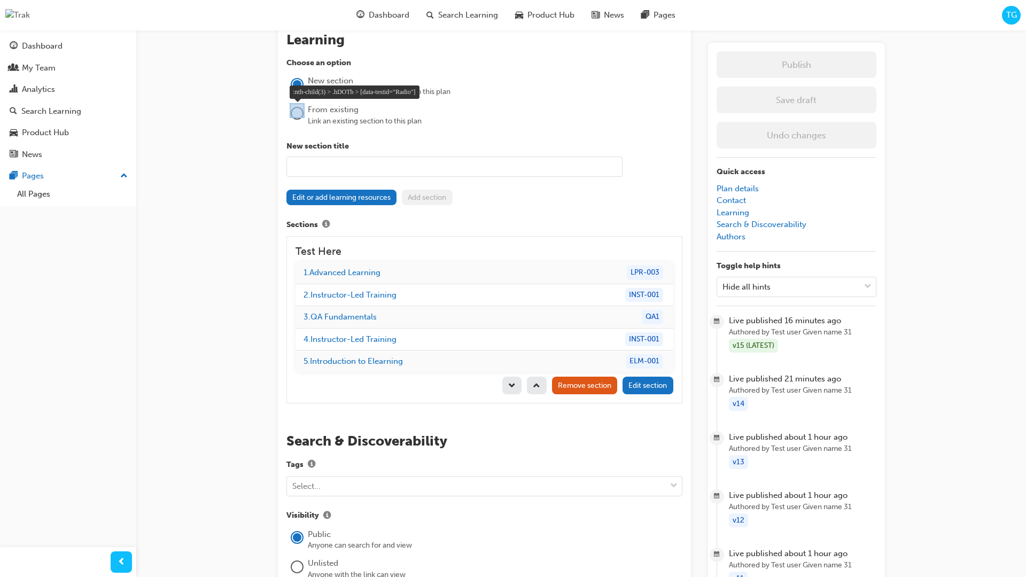 This screenshot has width=1026, height=577. Describe the element at coordinates (484, 465) in the screenshot. I see `label: Tags` at that location.